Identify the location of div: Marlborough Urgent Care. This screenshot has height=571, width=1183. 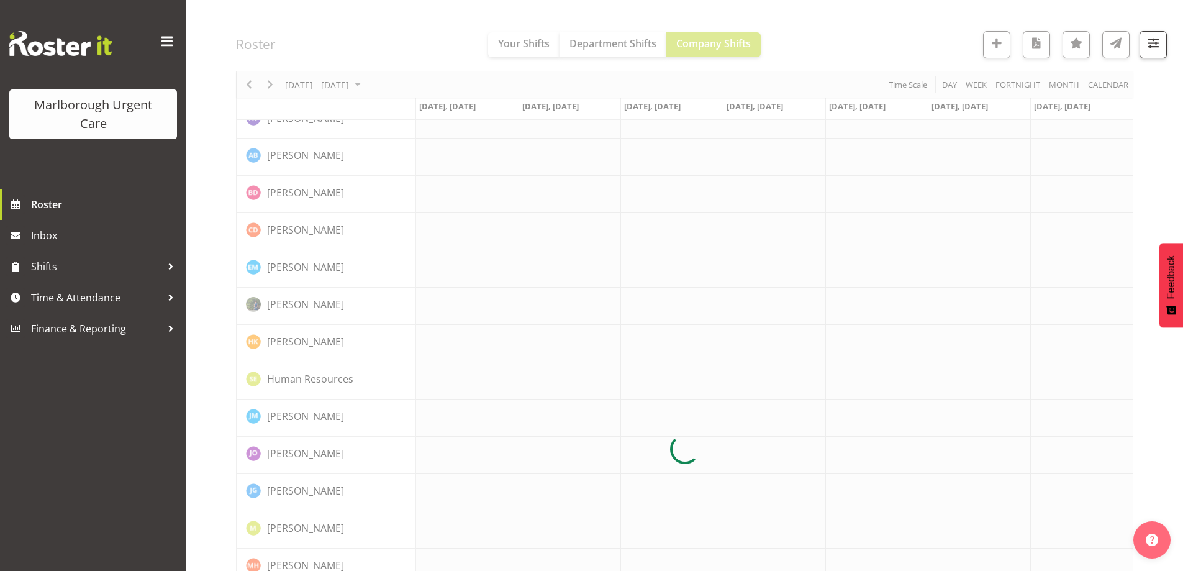
(93, 114).